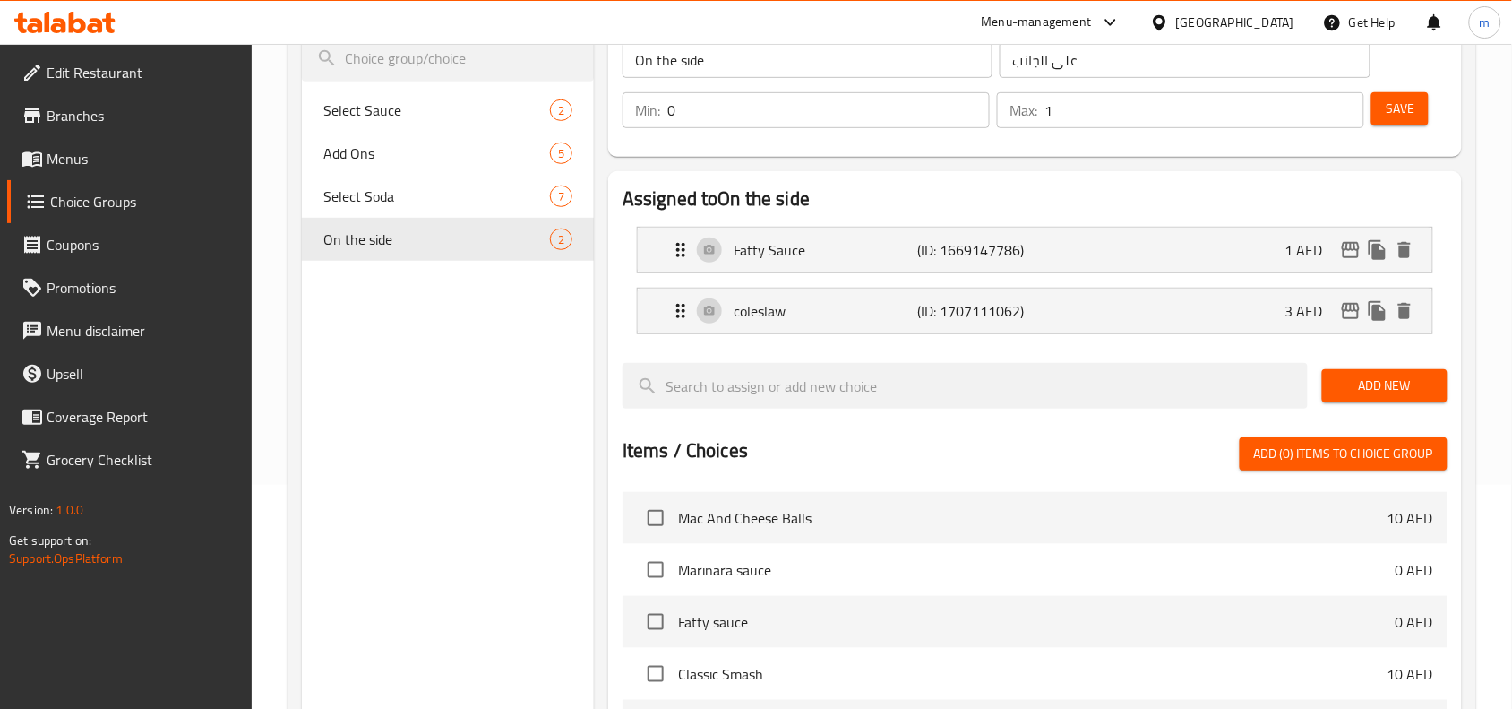 This screenshot has width=1512, height=709. Describe the element at coordinates (130, 159) in the screenshot. I see `a: Menus` at that location.